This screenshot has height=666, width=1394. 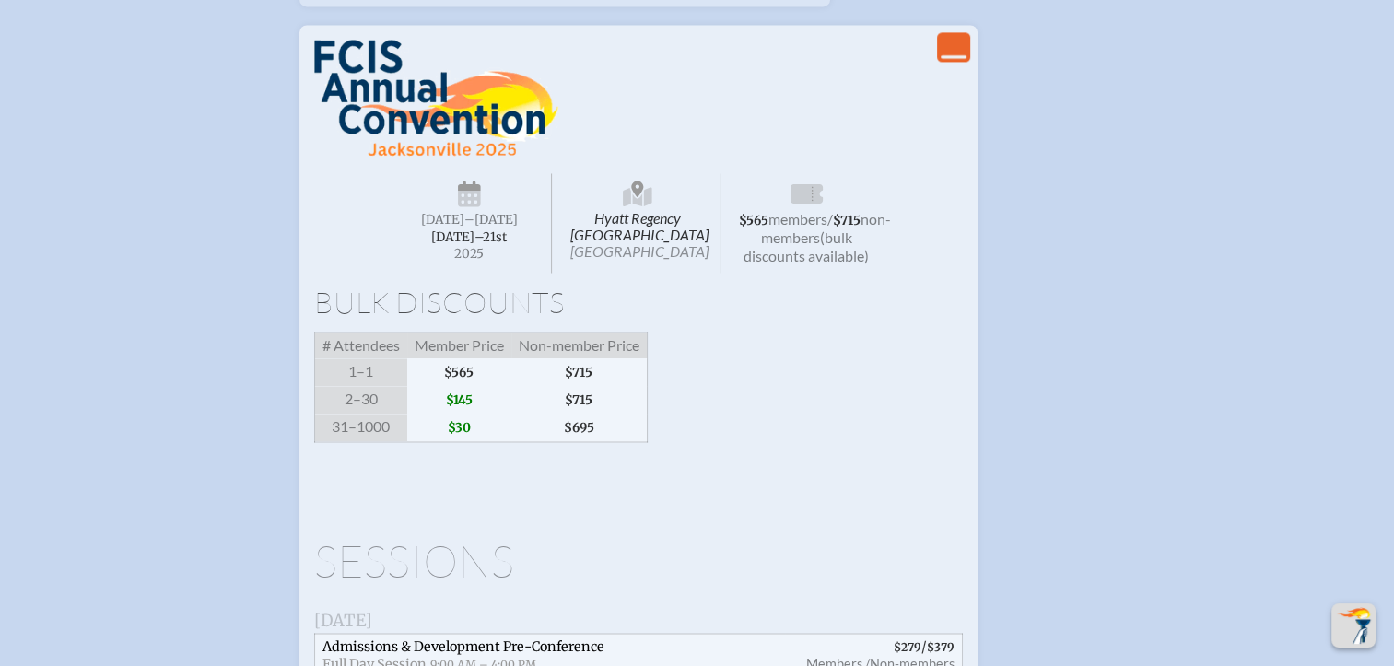 I want to click on span: $379, so click(x=941, y=646).